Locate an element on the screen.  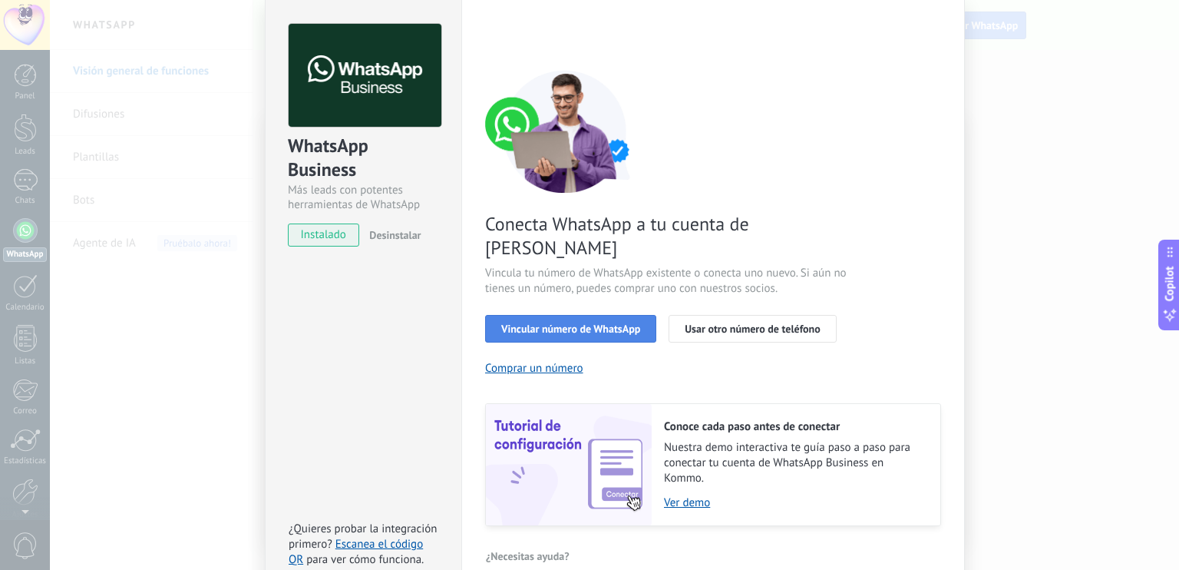
a: Escanea el código QR is located at coordinates (356, 551).